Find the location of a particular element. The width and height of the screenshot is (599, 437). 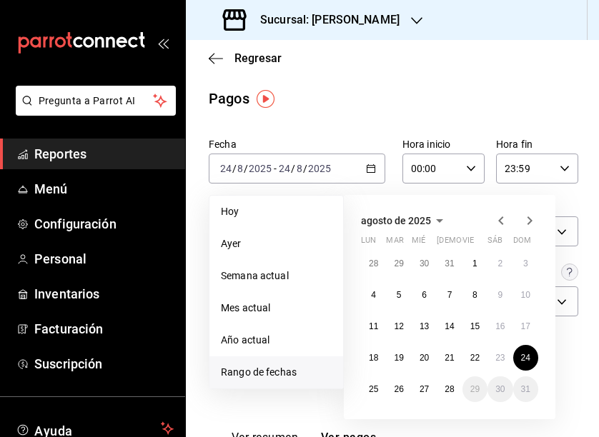

span: Hoy is located at coordinates (276, 212).